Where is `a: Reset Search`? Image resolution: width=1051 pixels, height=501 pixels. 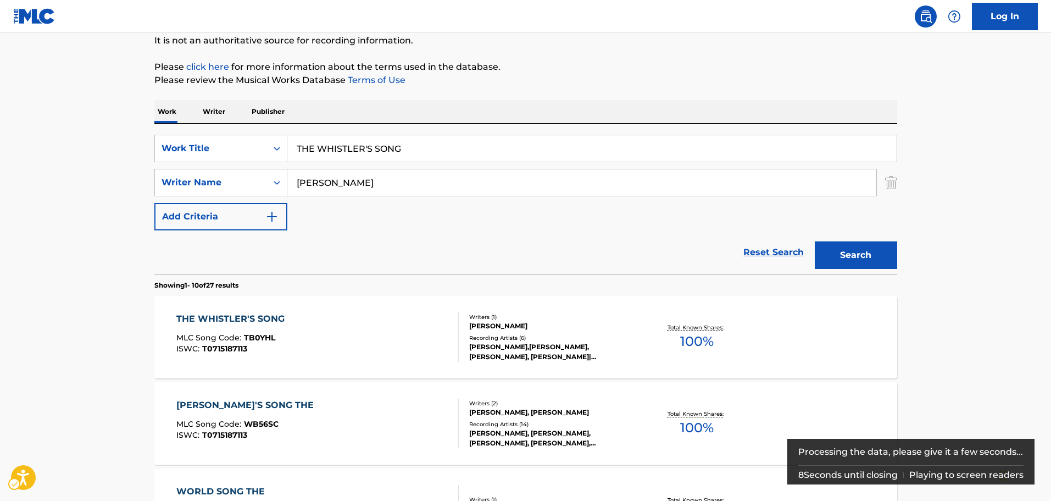 a: Reset Search is located at coordinates (774, 252).